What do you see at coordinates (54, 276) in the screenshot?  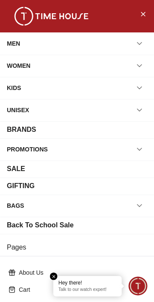 I see `em: Close tooltip` at bounding box center [54, 276].